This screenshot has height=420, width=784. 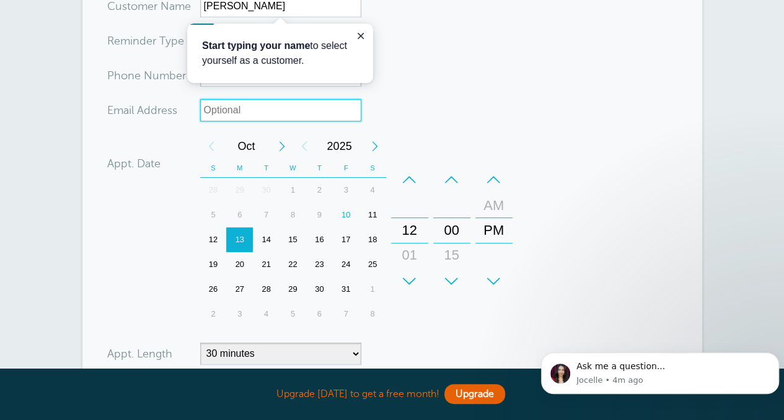 I want to click on div: 2, so click(x=213, y=314).